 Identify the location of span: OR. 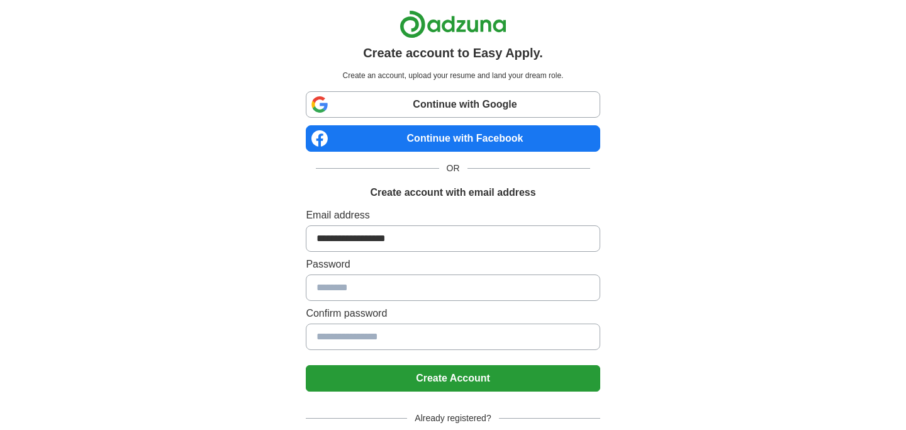
(453, 168).